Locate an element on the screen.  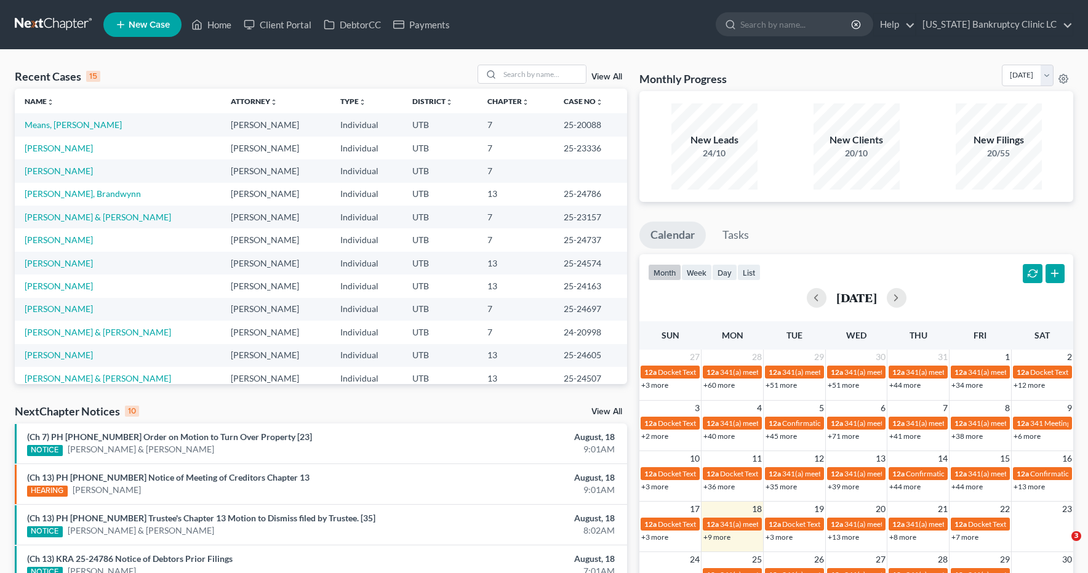
span: 4 is located at coordinates (759, 408).